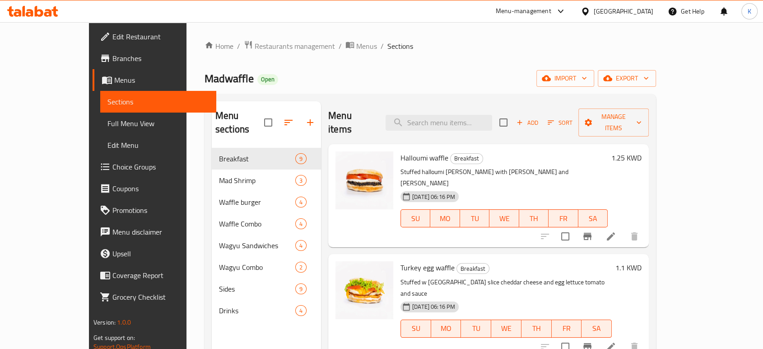 The image size is (763, 349). What do you see at coordinates (446, 328) in the screenshot?
I see `button: MO` at bounding box center [446, 328].